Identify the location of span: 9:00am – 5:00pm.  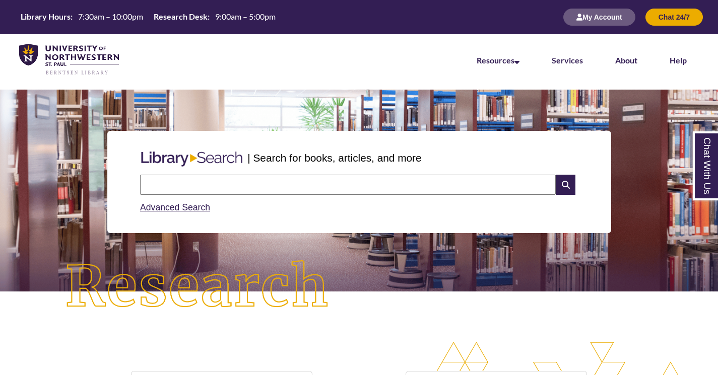
(245, 16).